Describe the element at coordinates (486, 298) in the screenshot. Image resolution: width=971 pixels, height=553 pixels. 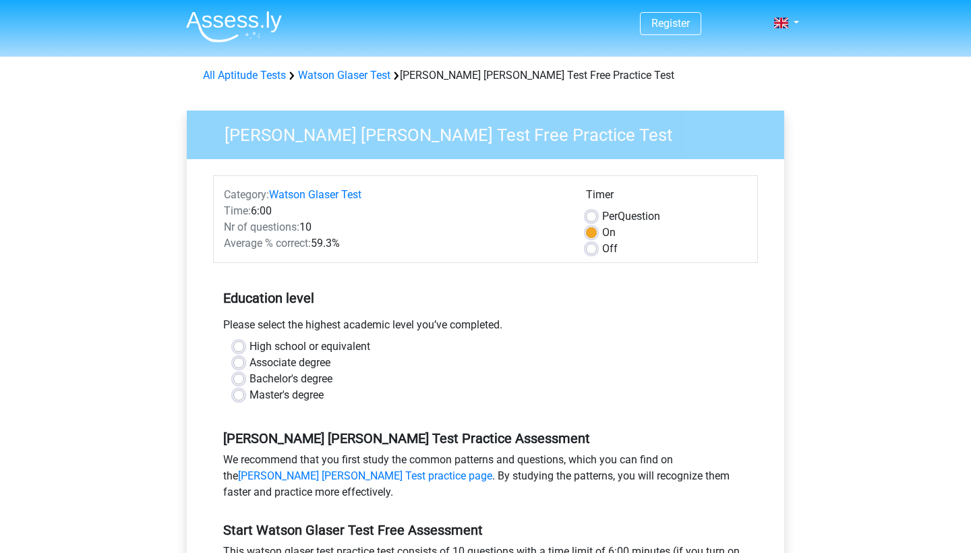
I see `h5: Education level` at that location.